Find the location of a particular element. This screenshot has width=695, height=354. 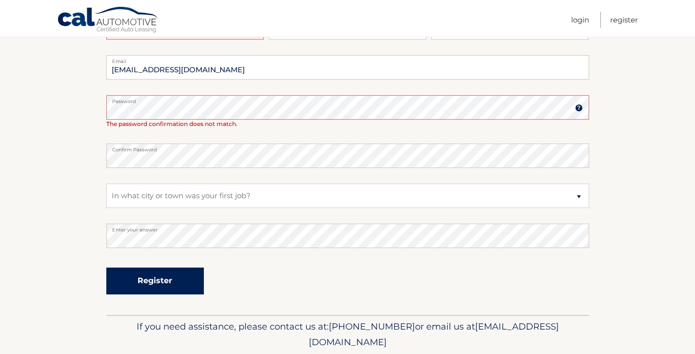

a: Register is located at coordinates (624, 20).